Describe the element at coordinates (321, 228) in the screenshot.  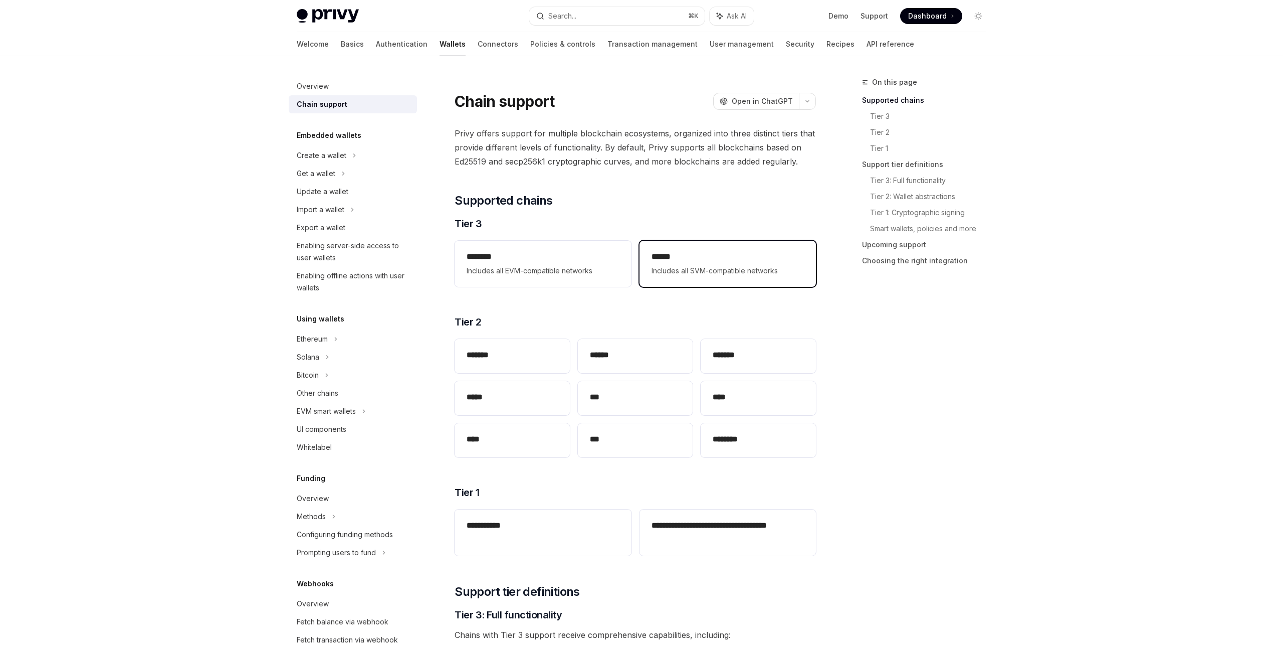
I see `div: Export a wallet` at that location.